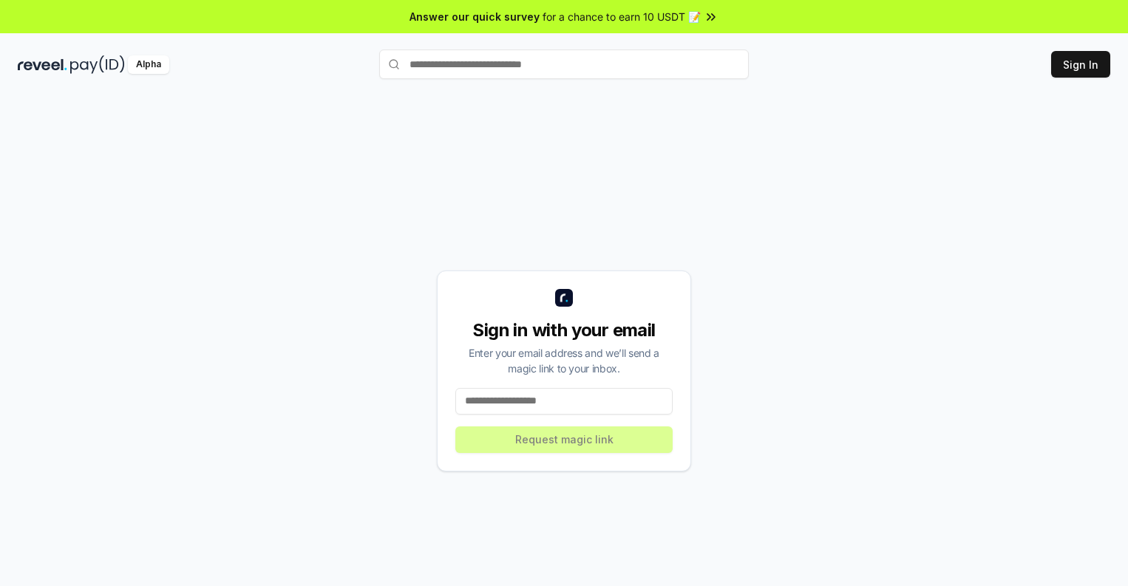 This screenshot has width=1128, height=586. Describe the element at coordinates (564, 298) in the screenshot. I see `img: logo_small` at that location.